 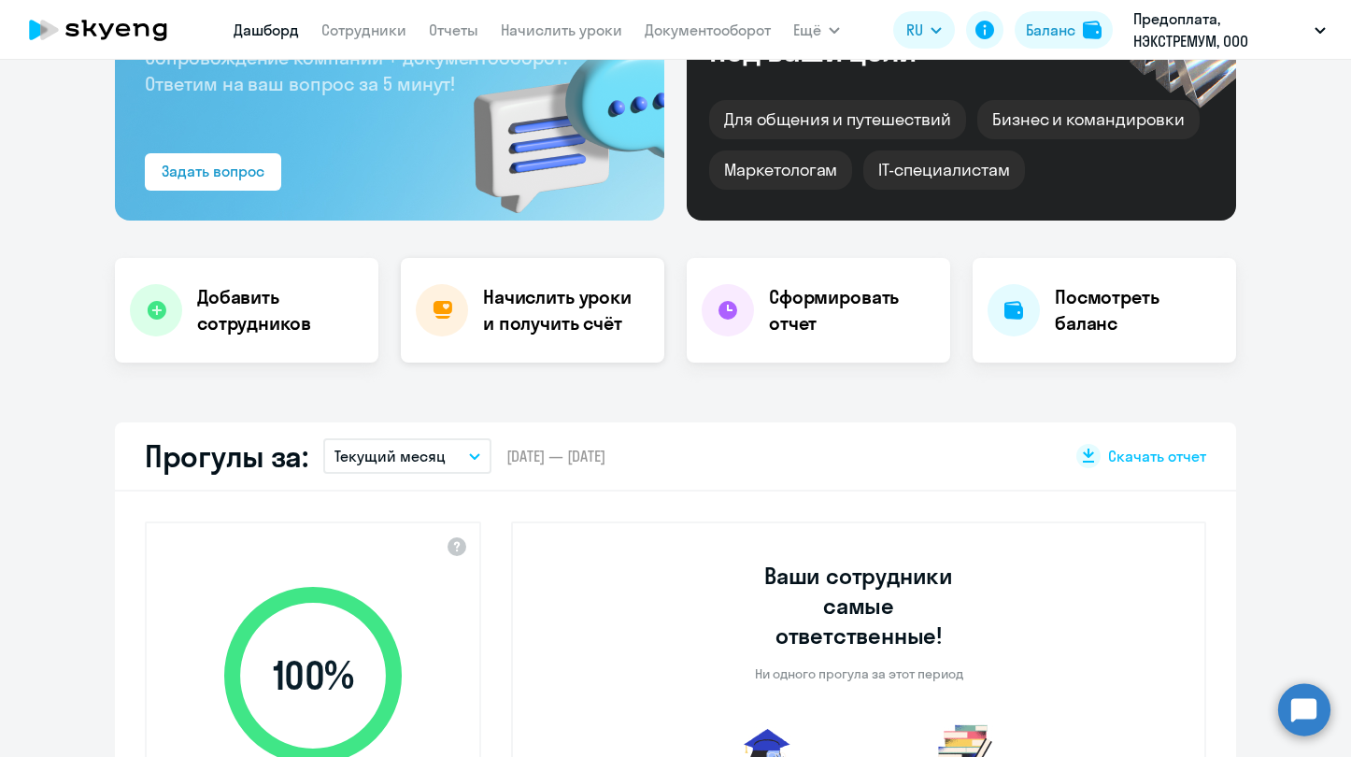 What do you see at coordinates (213, 172) in the screenshot?
I see `button: Задать вопрос` at bounding box center [213, 172].